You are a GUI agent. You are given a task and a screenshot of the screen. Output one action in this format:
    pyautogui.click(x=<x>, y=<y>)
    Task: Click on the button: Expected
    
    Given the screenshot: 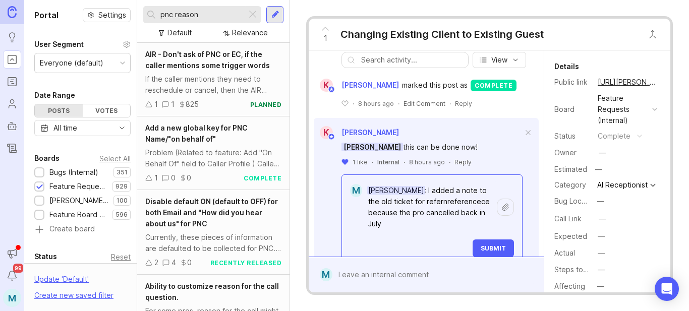 What is the action you would take?
    pyautogui.click(x=601, y=237)
    